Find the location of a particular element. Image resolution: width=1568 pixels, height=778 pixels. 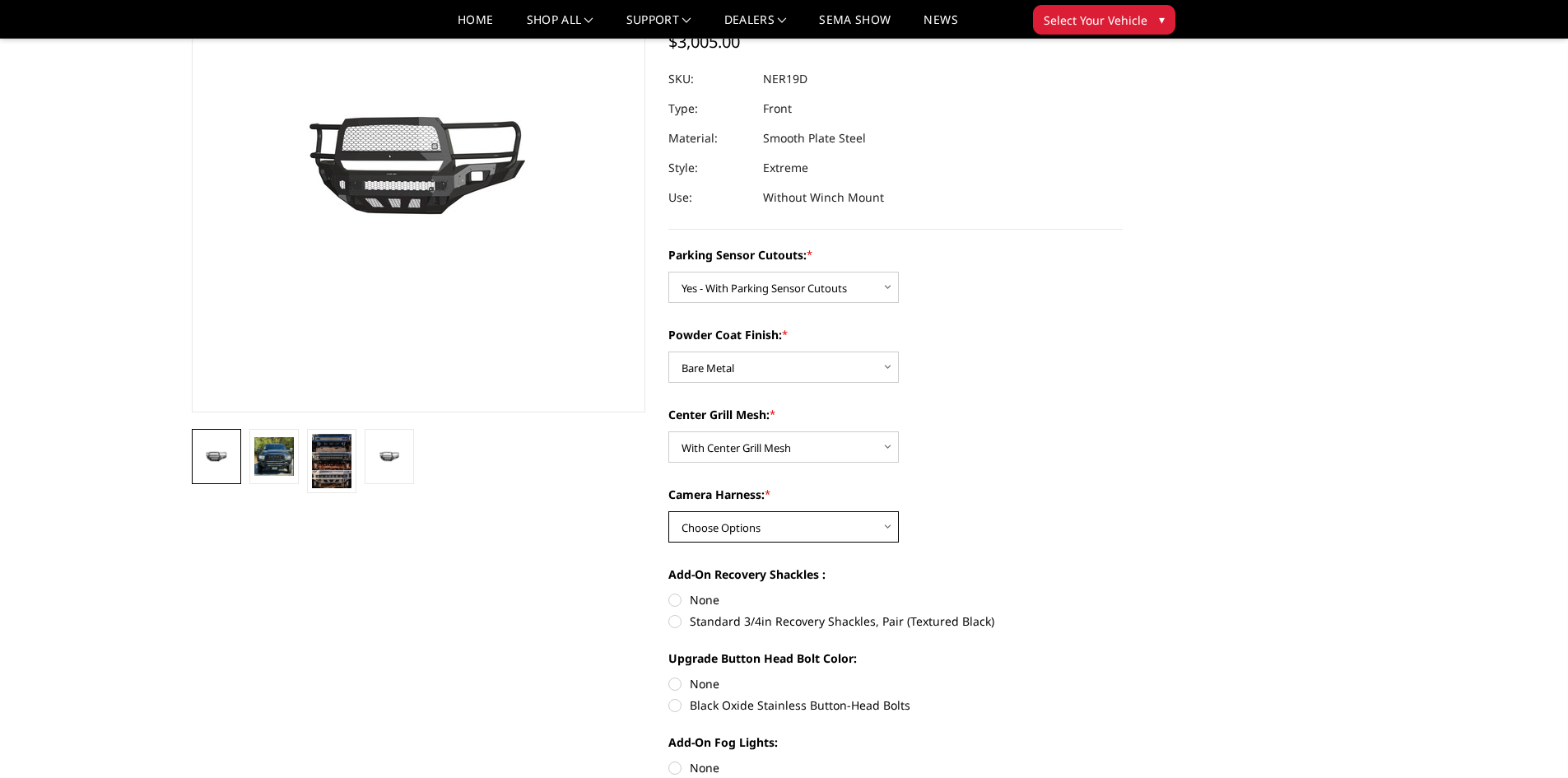

dd: NER19D is located at coordinates (785, 79).